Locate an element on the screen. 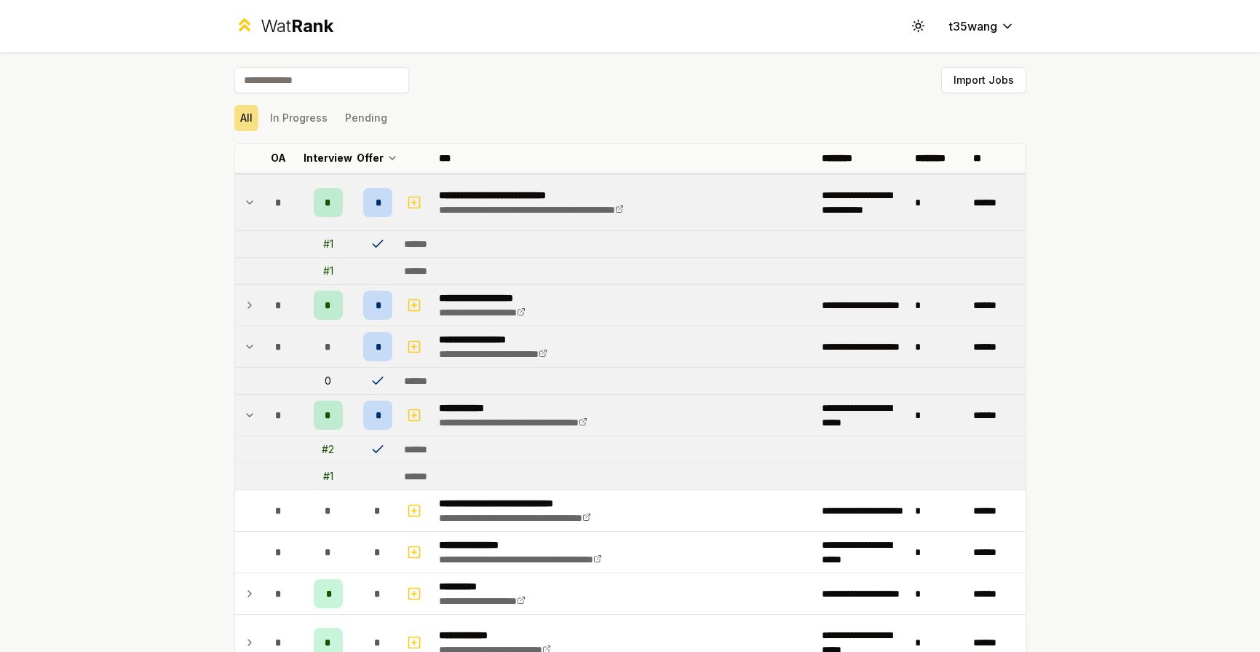 The width and height of the screenshot is (1260, 652). p: Interview is located at coordinates (328, 158).